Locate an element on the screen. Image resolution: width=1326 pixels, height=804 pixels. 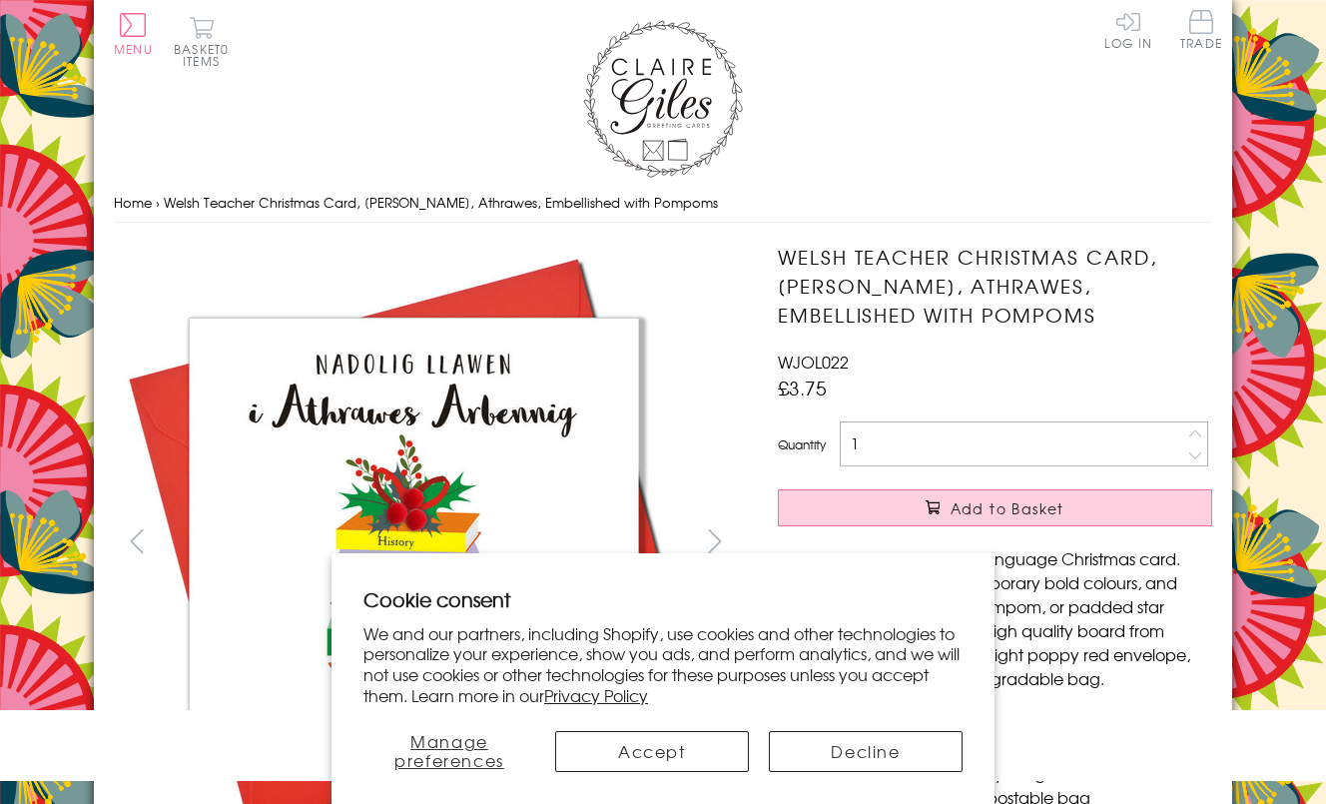
button: Decline is located at coordinates (866, 751).